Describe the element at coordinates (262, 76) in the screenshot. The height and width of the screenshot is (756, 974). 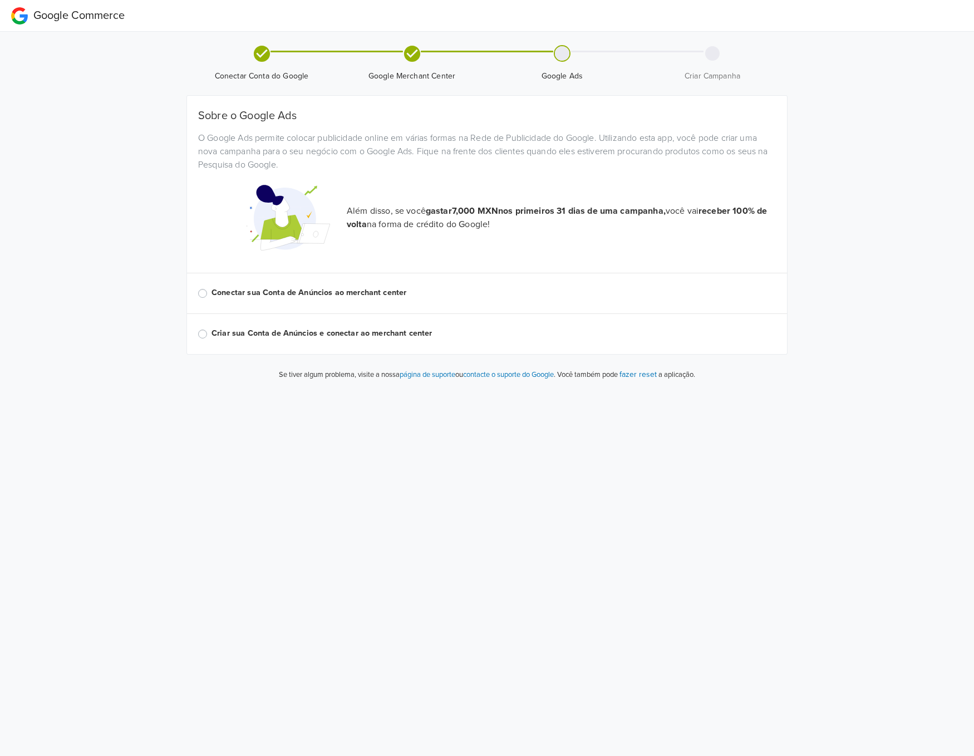
I see `span: Conectar Conta do Google` at that location.